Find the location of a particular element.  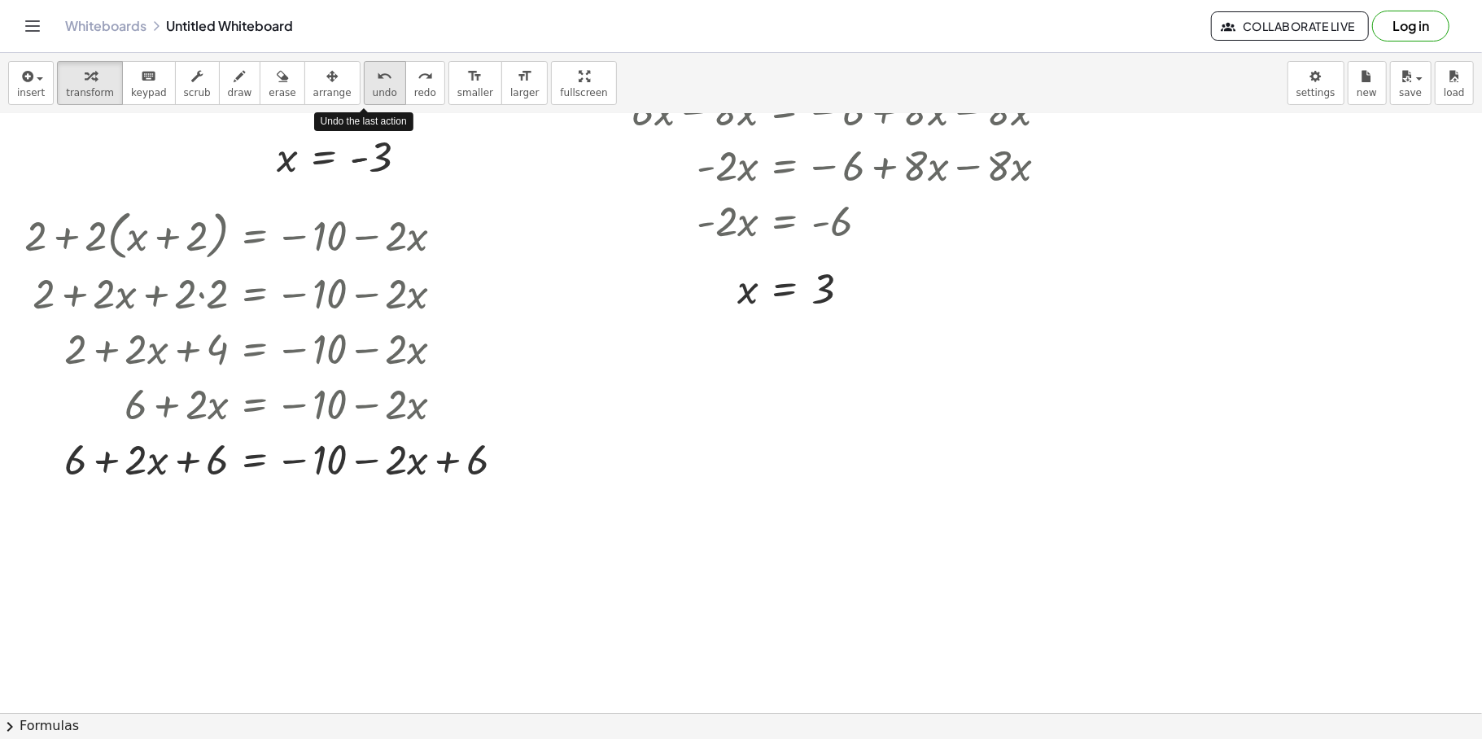

span: redo is located at coordinates (425, 93).